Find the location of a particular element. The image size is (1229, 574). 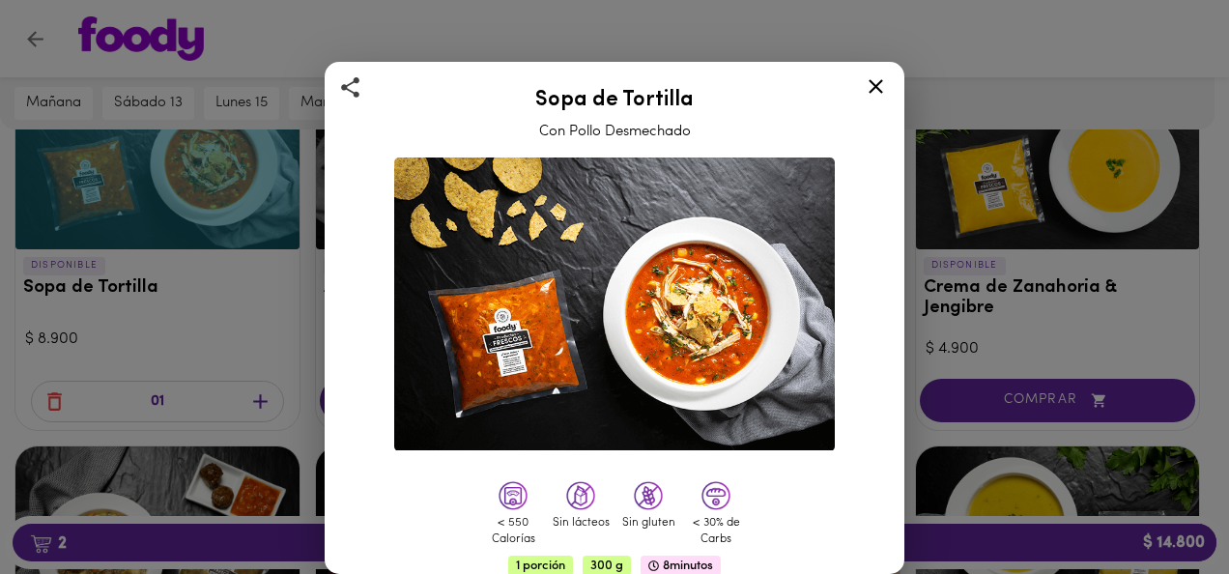

span: Con Pollo Desmechado is located at coordinates (615, 131).